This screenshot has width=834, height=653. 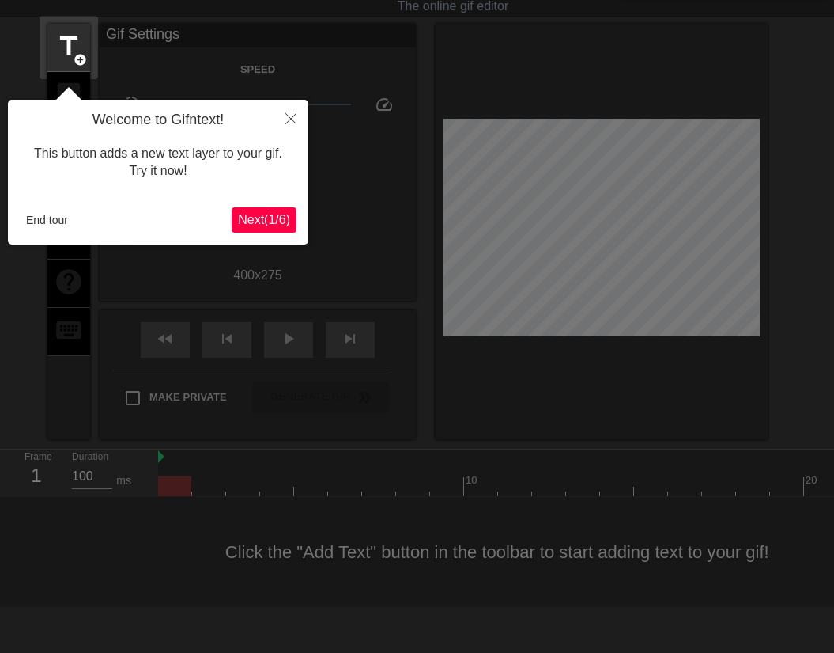 I want to click on button: End tour, so click(x=47, y=220).